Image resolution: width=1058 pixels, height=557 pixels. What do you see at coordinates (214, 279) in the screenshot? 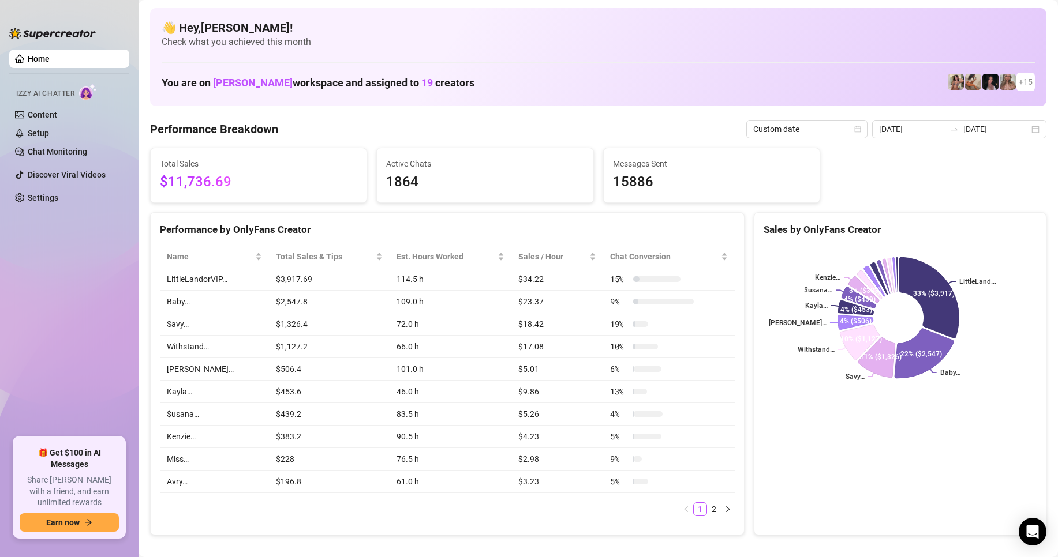
I see `td: LittleLandorVIP…` at bounding box center [214, 279].